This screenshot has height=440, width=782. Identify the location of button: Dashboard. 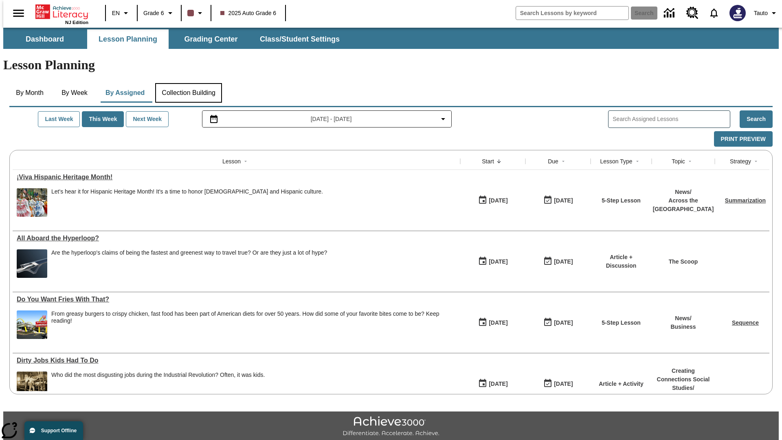
(45, 39).